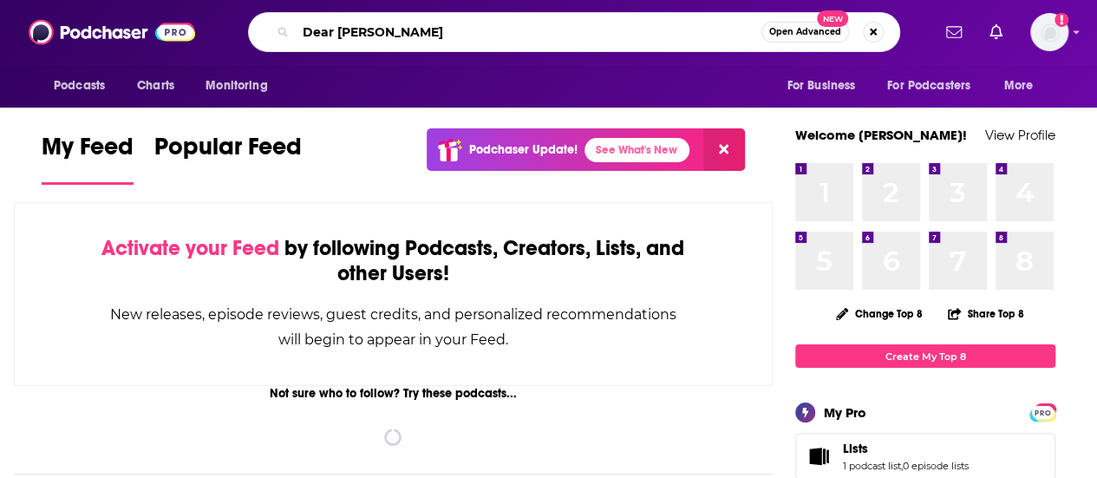 The image size is (1097, 478). I want to click on a: Charts, so click(155, 86).